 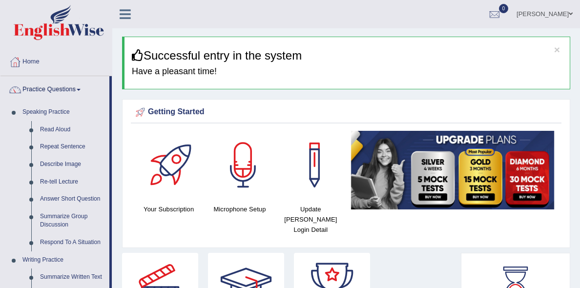 I want to click on a: Summarize Written Text, so click(x=72, y=277).